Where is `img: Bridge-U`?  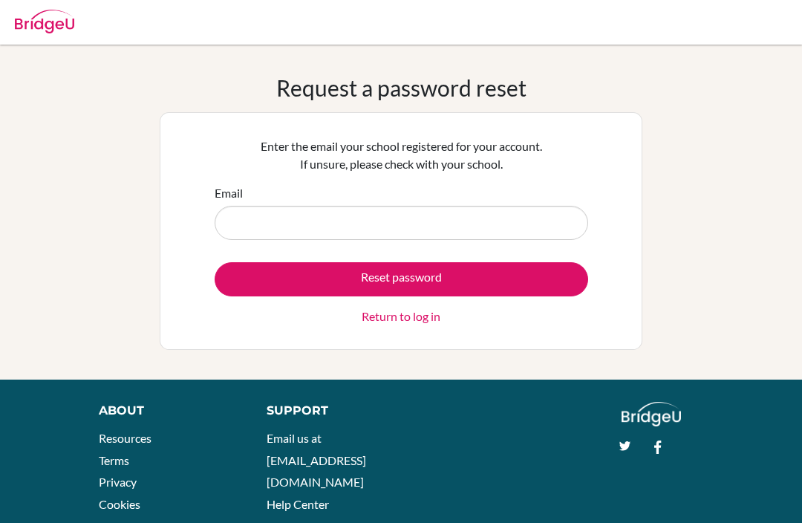 img: Bridge-U is located at coordinates (45, 22).